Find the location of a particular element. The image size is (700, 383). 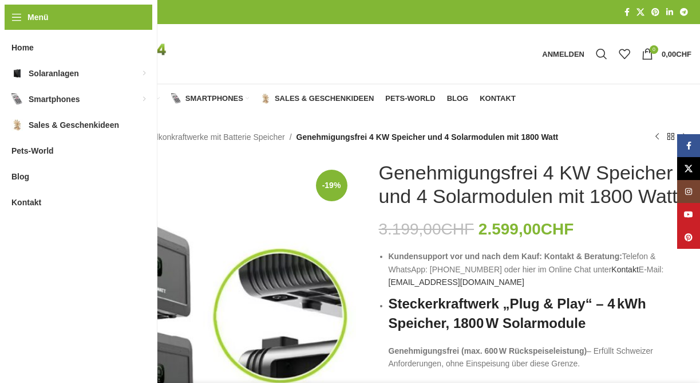

a: Anmelden is located at coordinates (563, 54).